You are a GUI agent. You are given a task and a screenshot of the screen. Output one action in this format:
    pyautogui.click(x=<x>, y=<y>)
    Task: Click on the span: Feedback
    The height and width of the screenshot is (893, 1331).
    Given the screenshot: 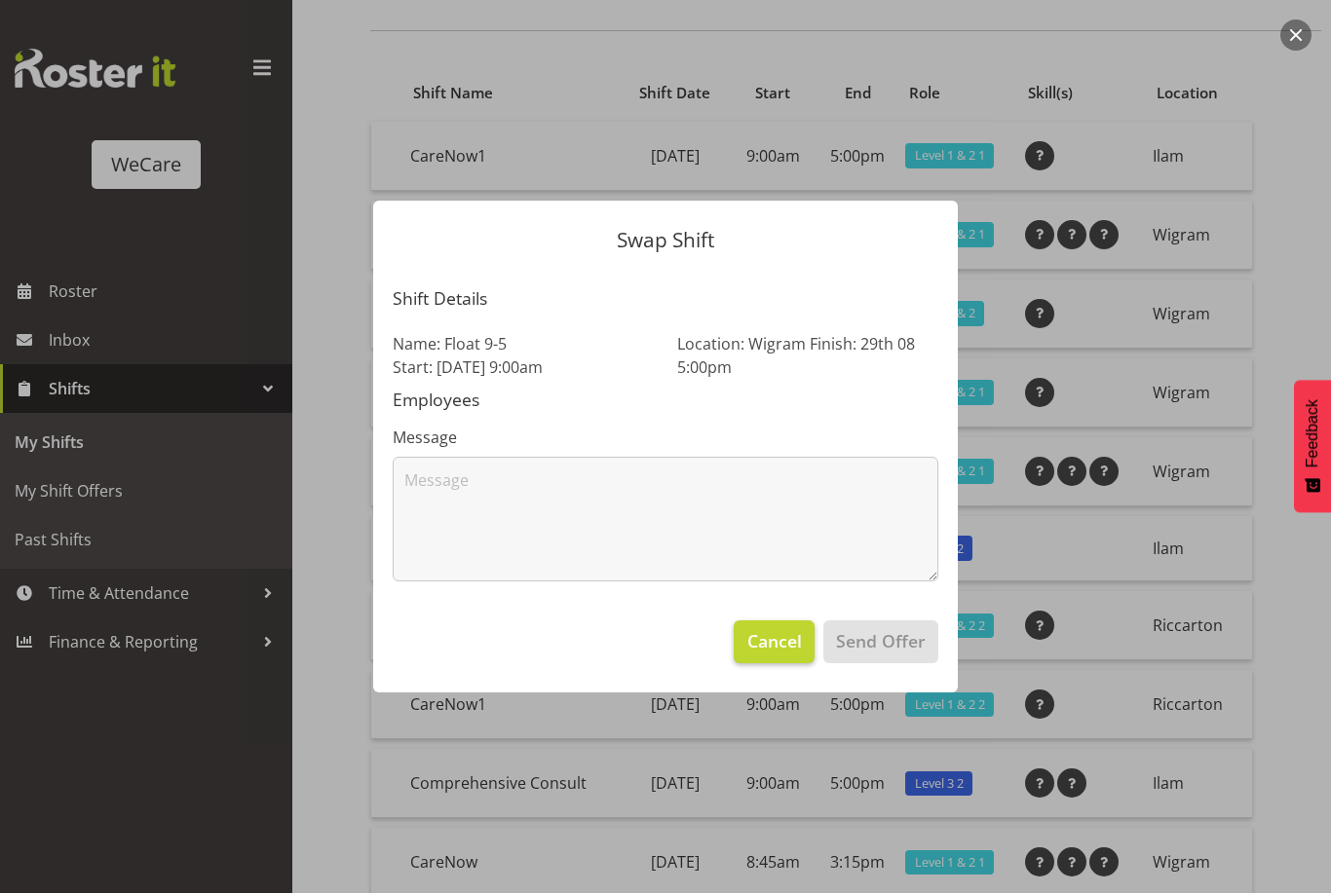 What is the action you would take?
    pyautogui.click(x=1312, y=434)
    